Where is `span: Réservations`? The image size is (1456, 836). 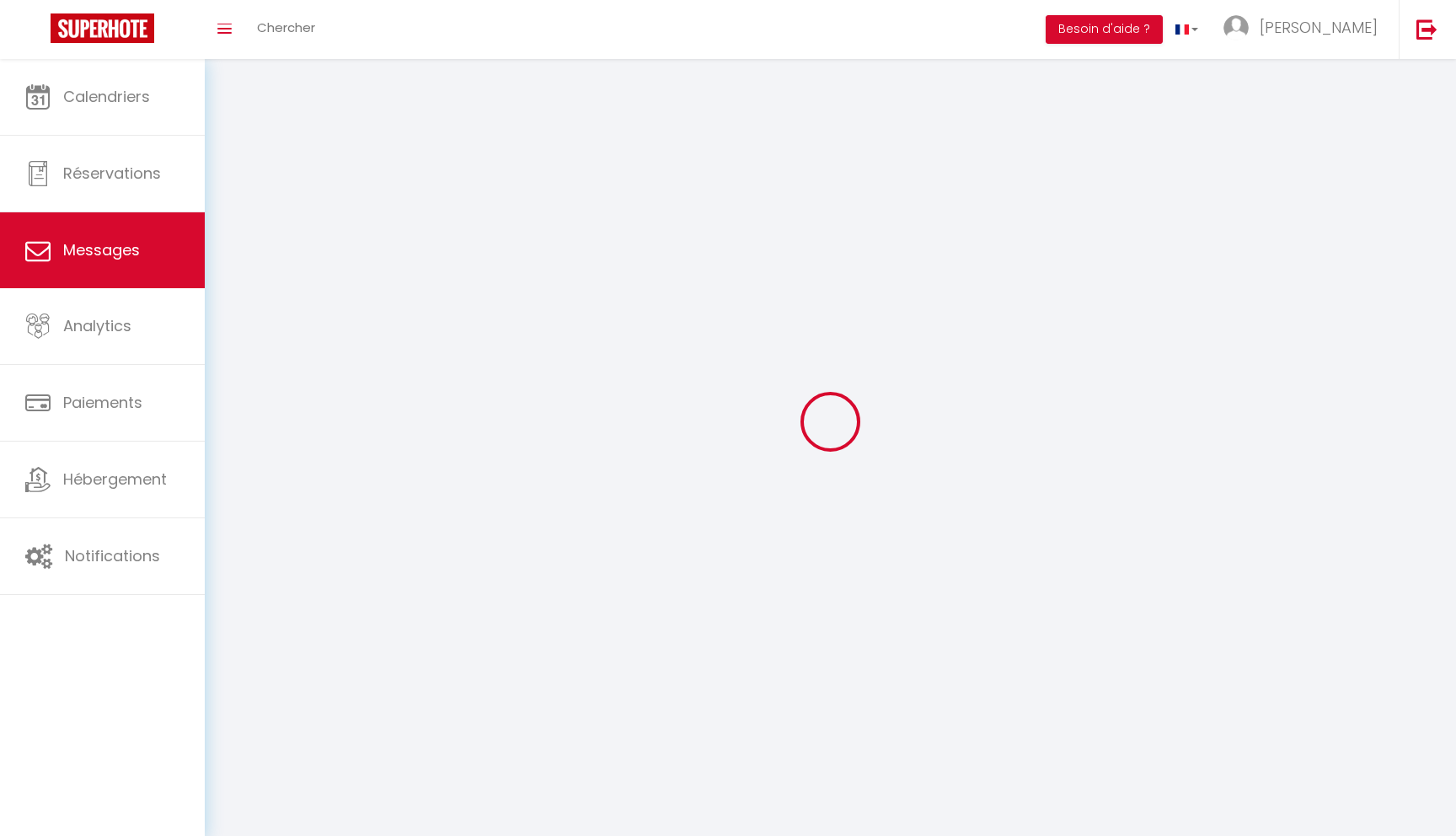 span: Réservations is located at coordinates (112, 173).